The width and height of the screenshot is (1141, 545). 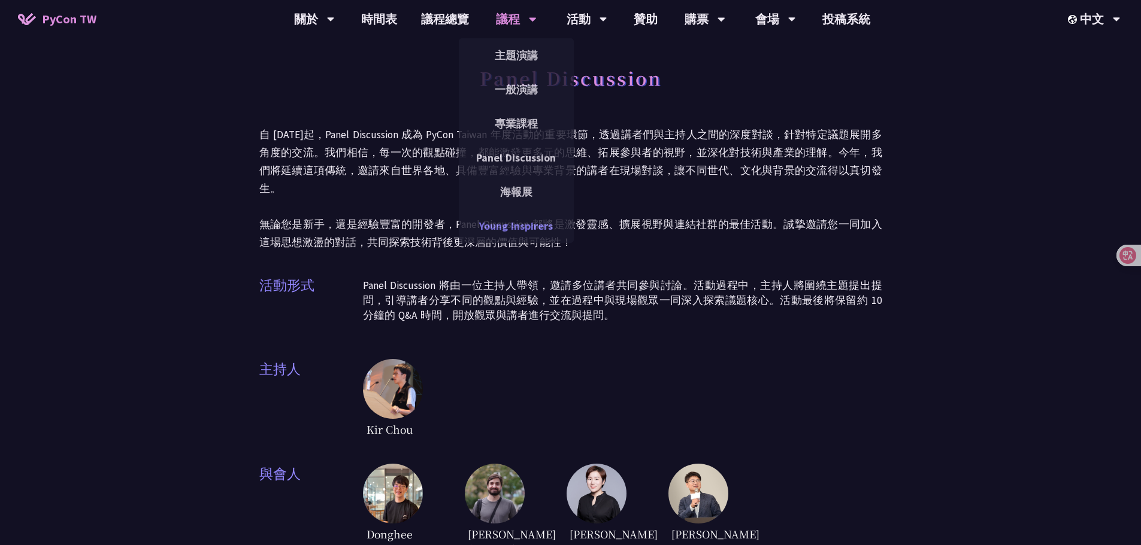 I want to click on a: 主題演講, so click(x=516, y=55).